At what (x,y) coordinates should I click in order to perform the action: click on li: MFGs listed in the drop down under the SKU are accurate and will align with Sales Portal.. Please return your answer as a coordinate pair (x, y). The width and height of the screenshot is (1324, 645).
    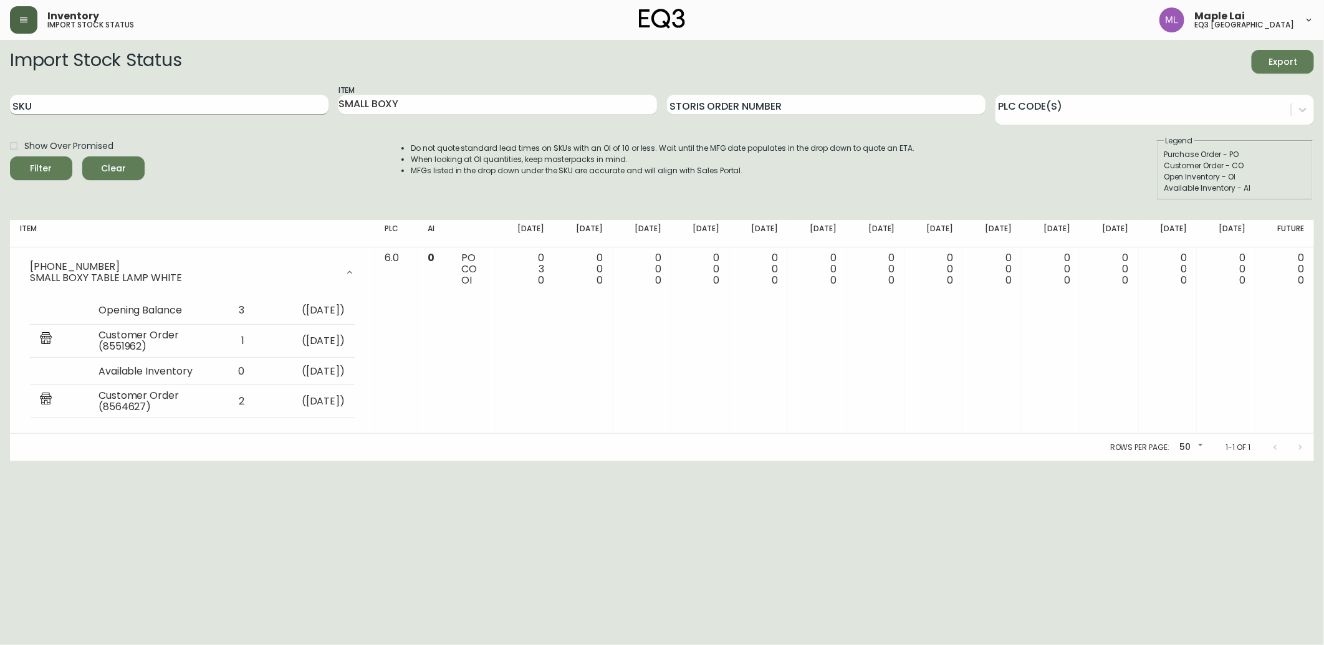
    Looking at the image, I should click on (663, 171).